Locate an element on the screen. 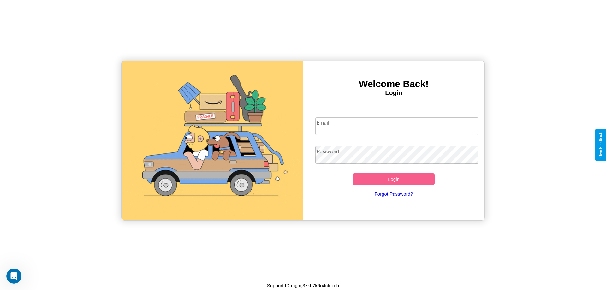 The image size is (606, 290). img: gif is located at coordinates (212, 140).